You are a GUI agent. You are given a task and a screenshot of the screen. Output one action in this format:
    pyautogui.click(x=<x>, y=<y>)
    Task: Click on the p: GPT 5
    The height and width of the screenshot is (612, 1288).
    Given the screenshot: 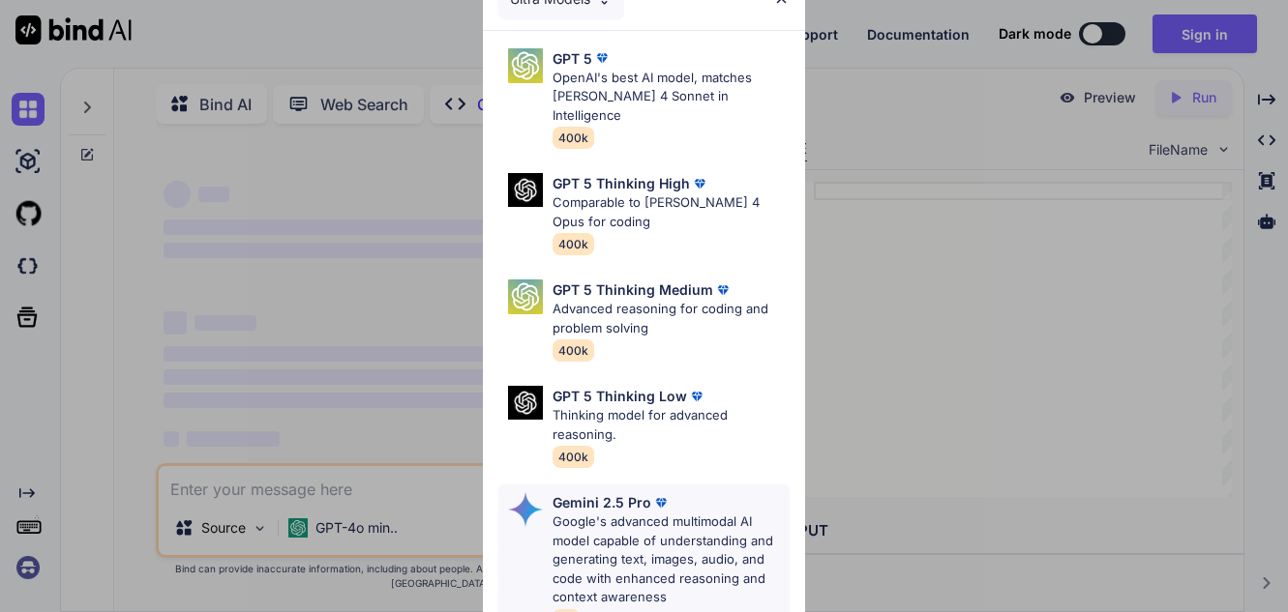 What is the action you would take?
    pyautogui.click(x=572, y=58)
    